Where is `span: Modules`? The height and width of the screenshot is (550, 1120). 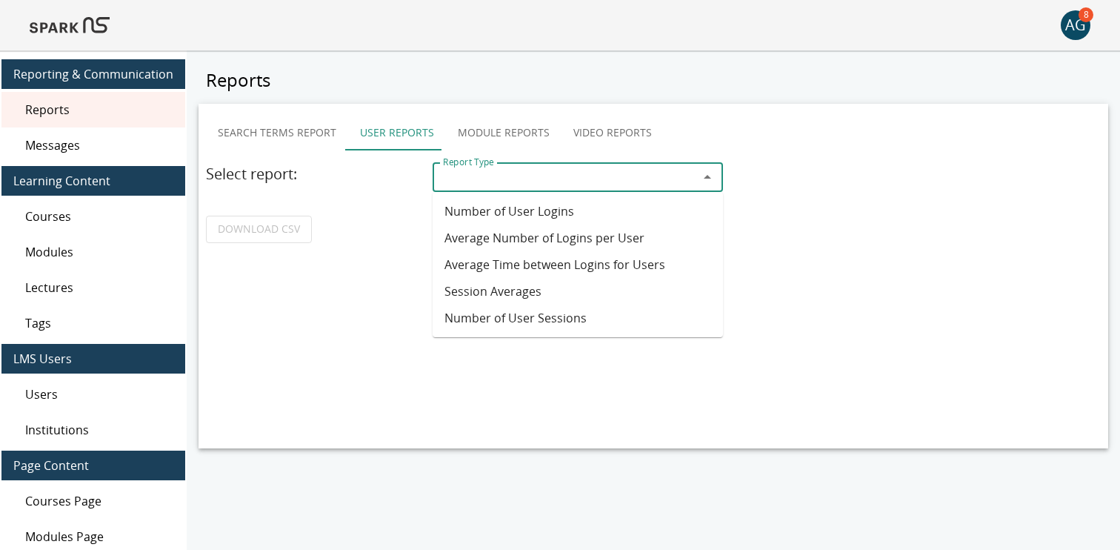 span: Modules is located at coordinates (99, 252).